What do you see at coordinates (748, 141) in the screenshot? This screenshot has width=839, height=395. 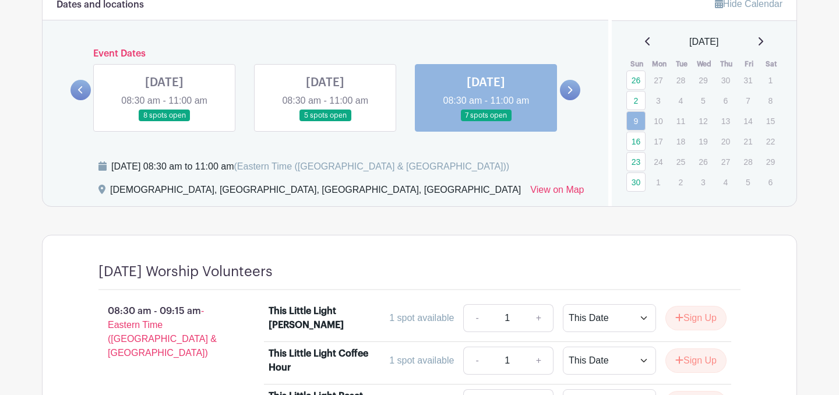 I see `p: 21` at bounding box center [748, 141].